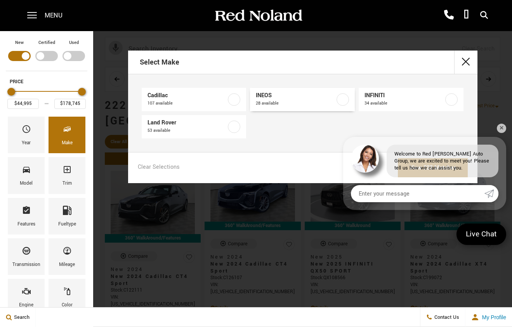 Image resolution: width=512 pixels, height=327 pixels. I want to click on input: Enter your message, so click(418, 193).